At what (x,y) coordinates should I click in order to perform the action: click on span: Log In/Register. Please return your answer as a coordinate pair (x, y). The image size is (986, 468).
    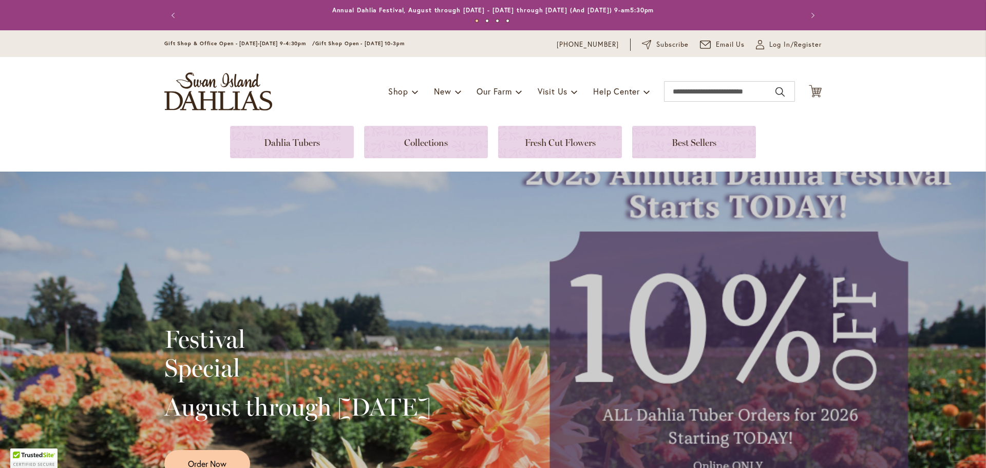
    Looking at the image, I should click on (795, 45).